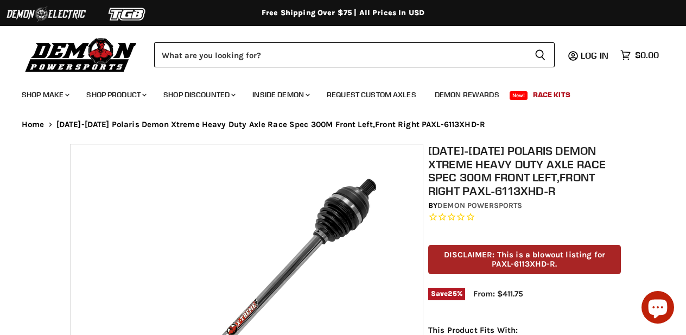  I want to click on img: Demon Powersports, so click(81, 54).